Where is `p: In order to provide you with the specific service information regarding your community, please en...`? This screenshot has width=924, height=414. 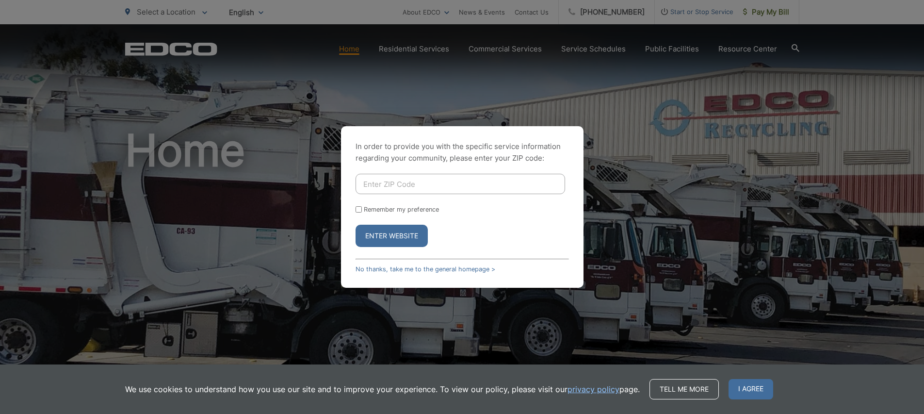
p: In order to provide you with the specific service information regarding your community, please en... is located at coordinates (462, 152).